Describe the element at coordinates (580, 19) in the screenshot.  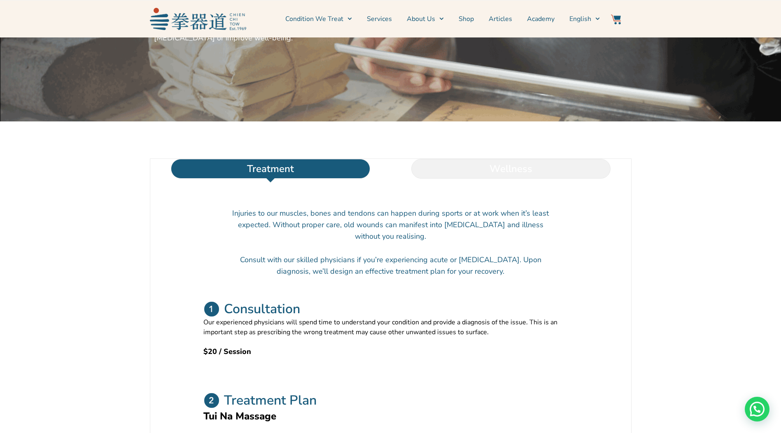
I see `span: English` at that location.